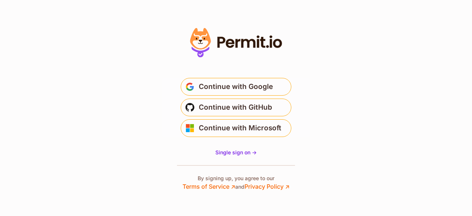 The image size is (472, 216). Describe the element at coordinates (236, 87) in the screenshot. I see `button: Continue with Google` at that location.